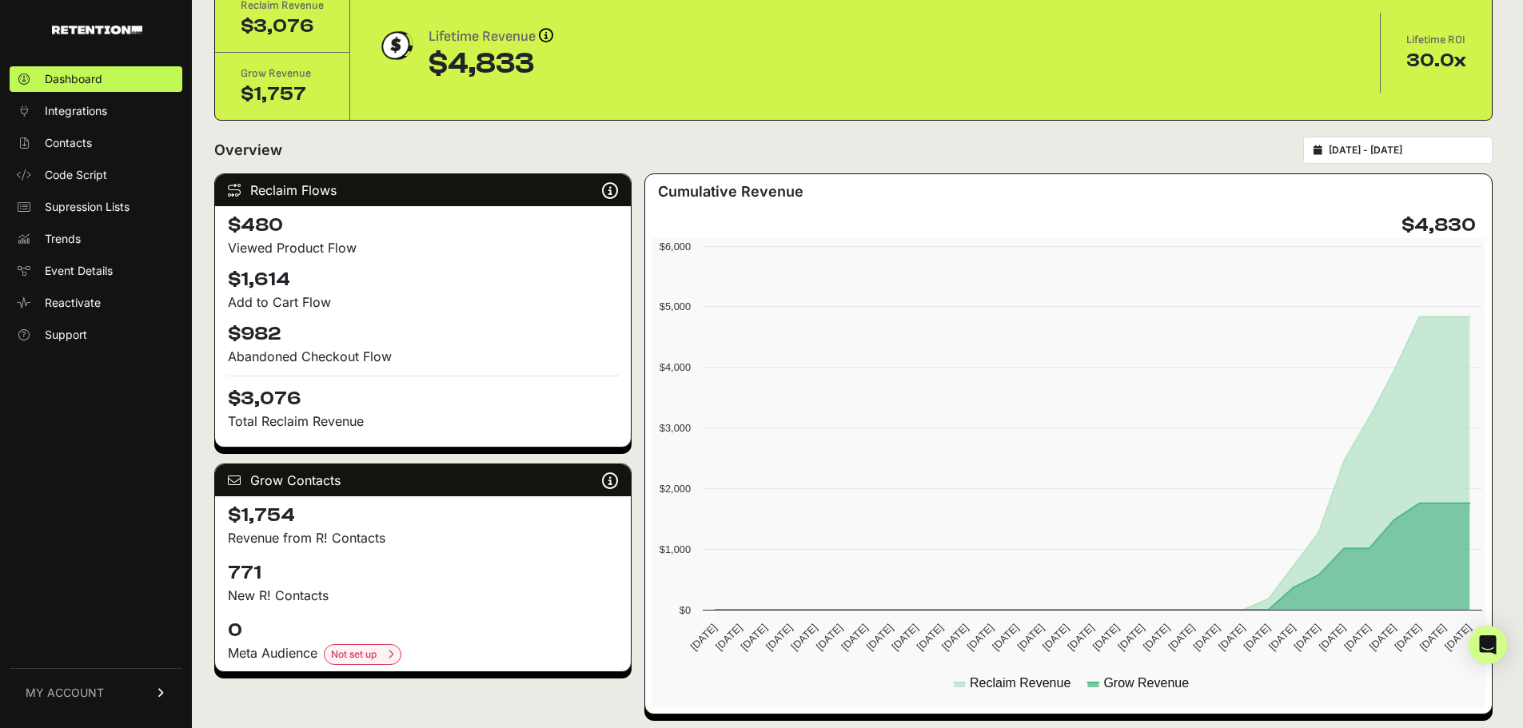 Image resolution: width=1523 pixels, height=728 pixels. What do you see at coordinates (96, 239) in the screenshot?
I see `a: Trends` at bounding box center [96, 239].